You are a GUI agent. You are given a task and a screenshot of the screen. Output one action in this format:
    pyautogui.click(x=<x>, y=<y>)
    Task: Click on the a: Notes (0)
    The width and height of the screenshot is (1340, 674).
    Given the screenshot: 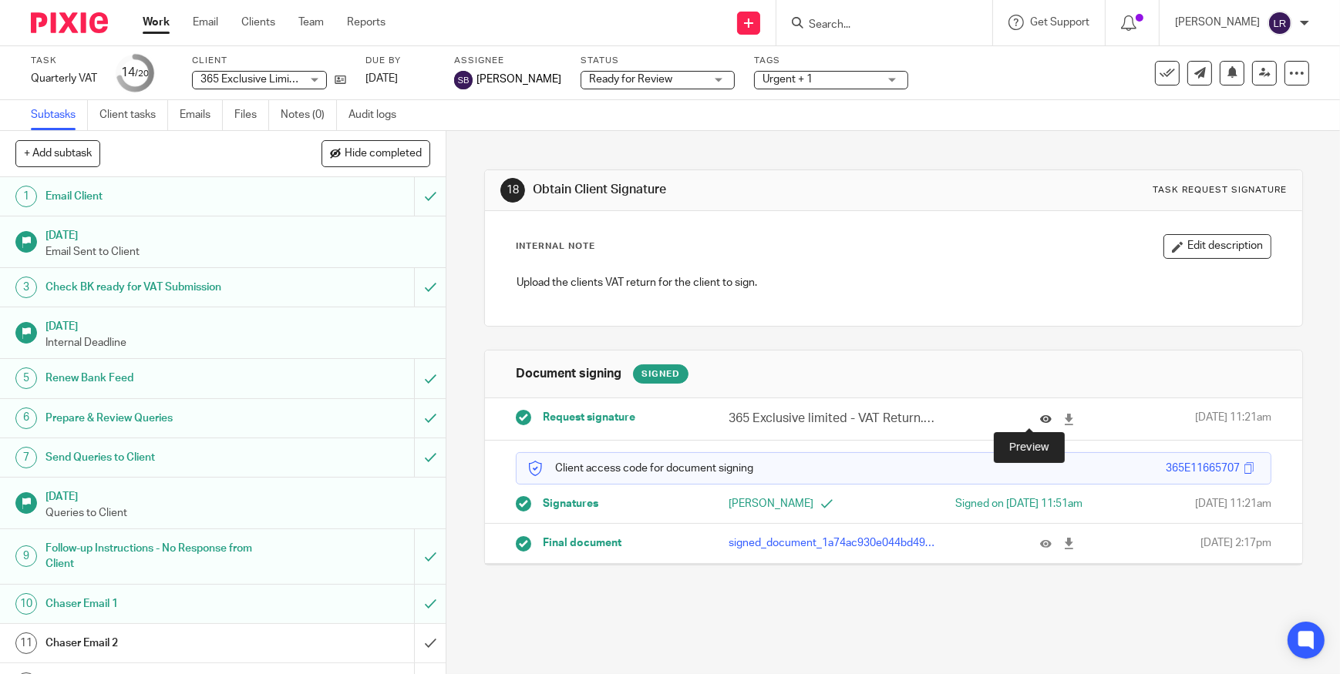 What is the action you would take?
    pyautogui.click(x=308, y=115)
    